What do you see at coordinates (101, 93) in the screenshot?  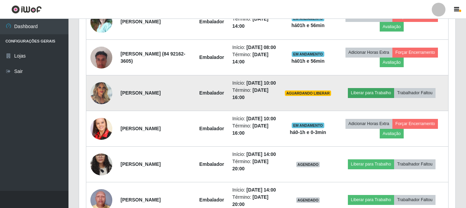 I see `img: 1755882104624.jpeg` at bounding box center [101, 93].